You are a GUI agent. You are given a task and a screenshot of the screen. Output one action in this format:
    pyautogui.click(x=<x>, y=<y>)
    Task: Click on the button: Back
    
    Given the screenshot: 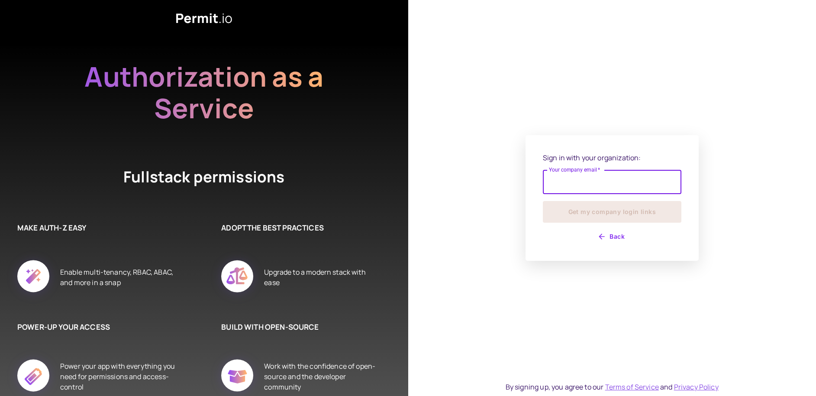 What is the action you would take?
    pyautogui.click(x=612, y=236)
    